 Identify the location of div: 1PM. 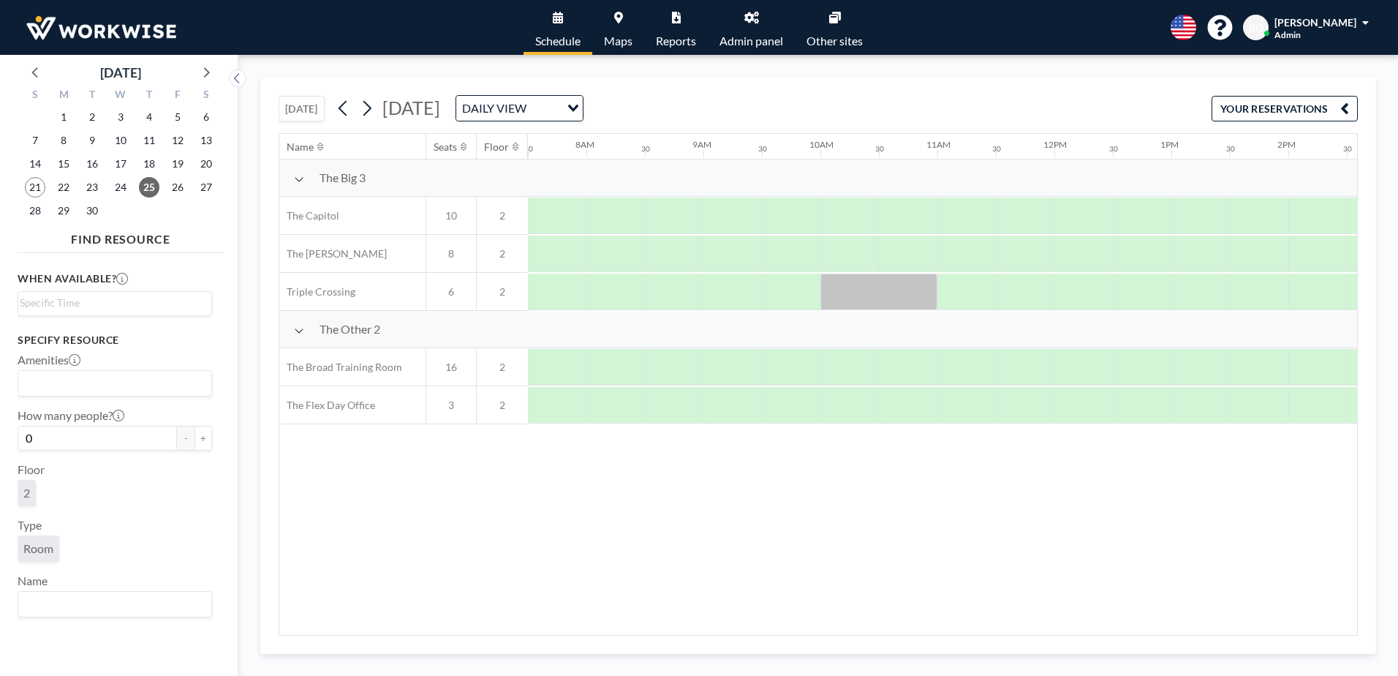
(1169, 144).